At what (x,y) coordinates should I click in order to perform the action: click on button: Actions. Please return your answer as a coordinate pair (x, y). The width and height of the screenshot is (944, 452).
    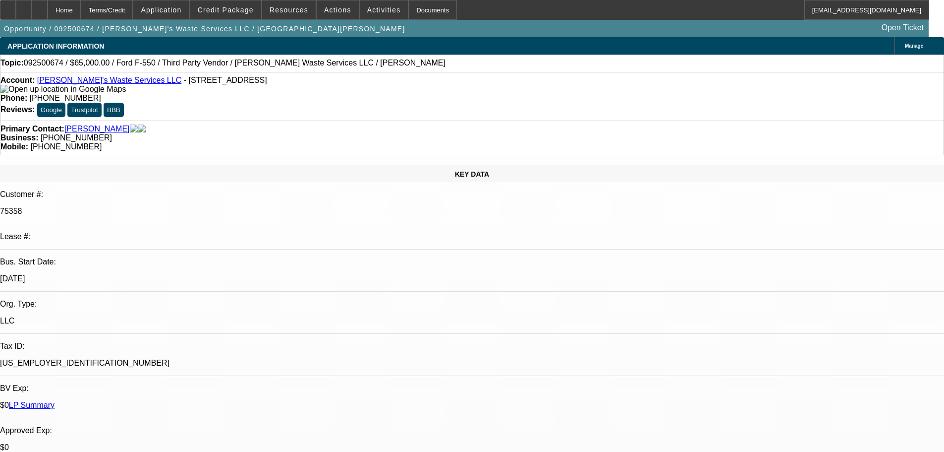
    Looking at the image, I should click on (338, 10).